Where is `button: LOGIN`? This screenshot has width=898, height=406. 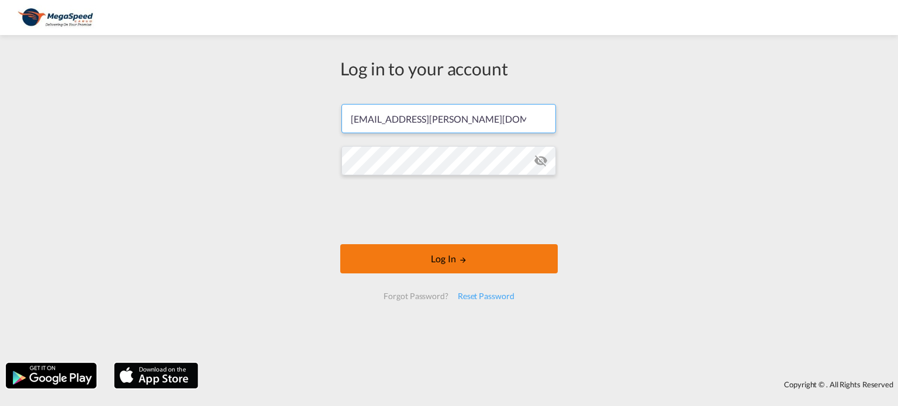
button: LOGIN is located at coordinates (449, 259).